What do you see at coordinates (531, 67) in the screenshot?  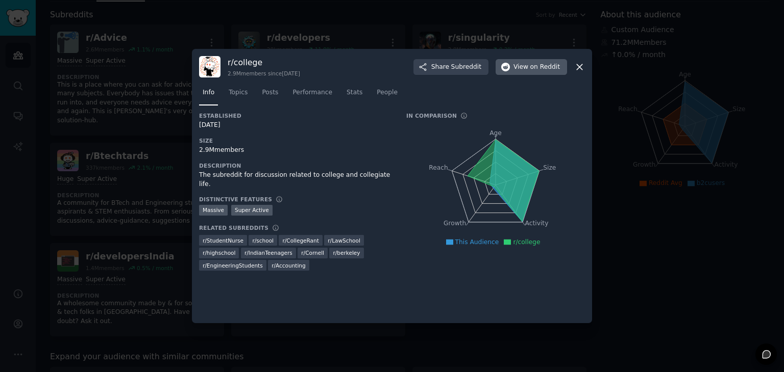 I see `button: Viewon Reddit` at bounding box center [531, 67].